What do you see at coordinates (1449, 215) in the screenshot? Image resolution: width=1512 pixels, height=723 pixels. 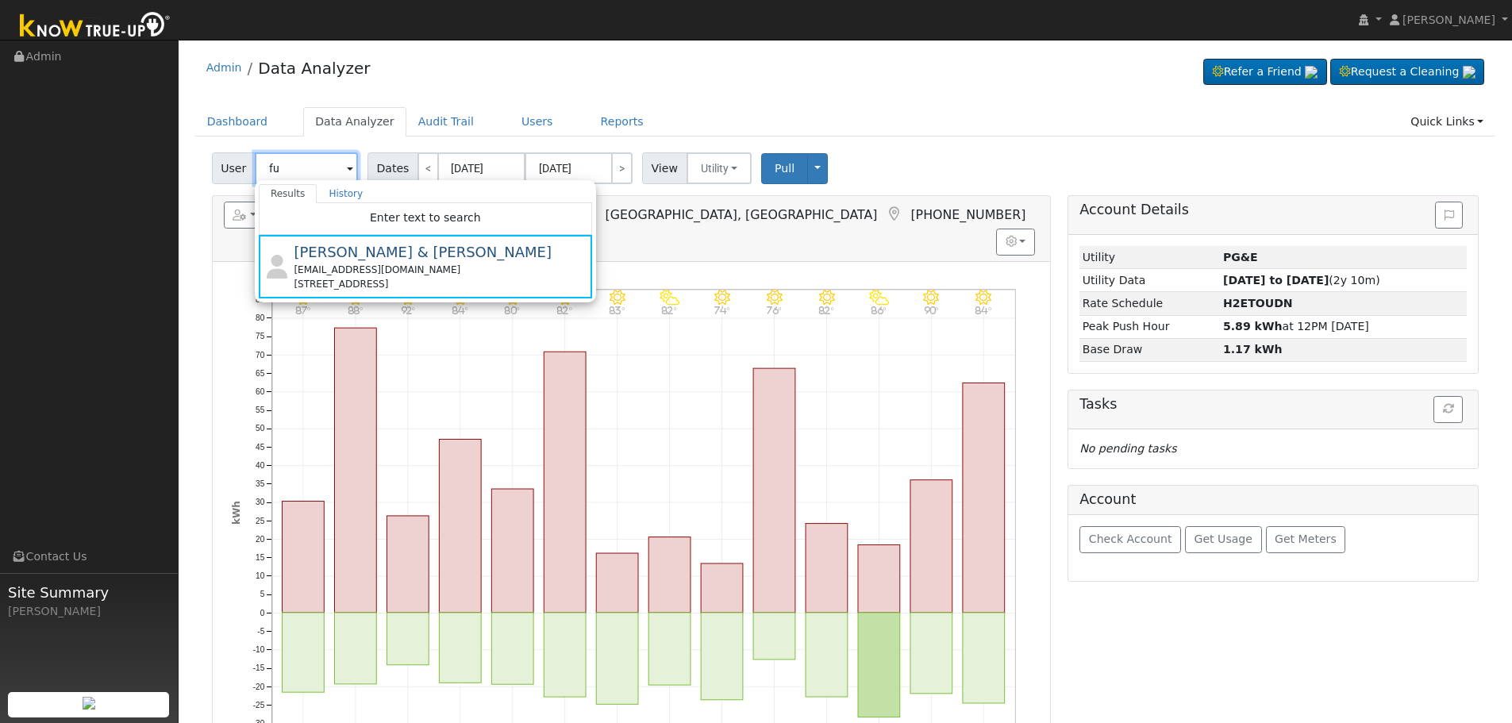 I see `button: Issue History` at bounding box center [1449, 215].